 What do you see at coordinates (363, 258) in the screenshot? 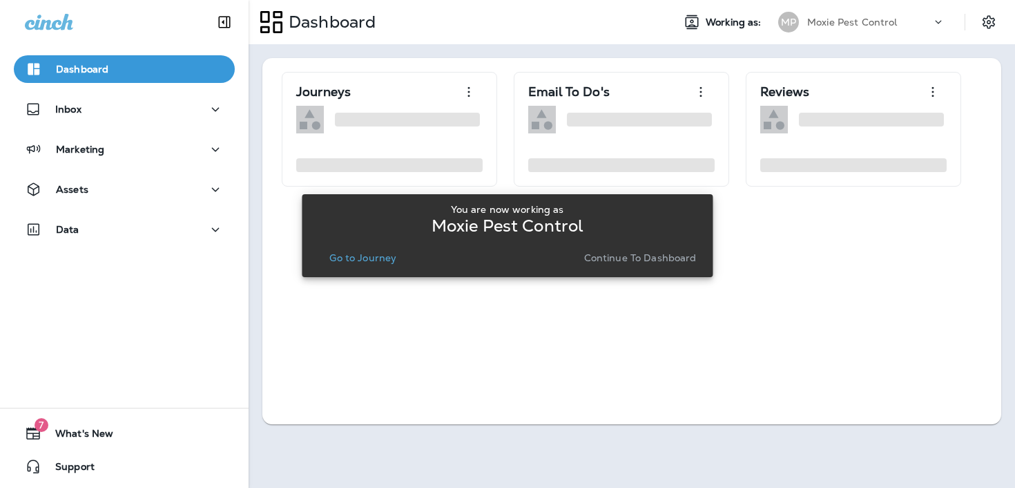
I see `p: Go to Journey` at bounding box center [363, 258].